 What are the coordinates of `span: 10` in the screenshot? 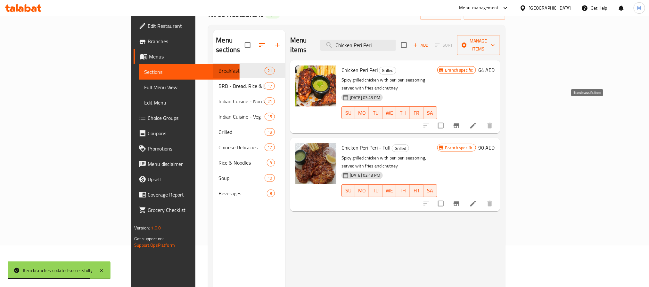 It's located at (270, 178).